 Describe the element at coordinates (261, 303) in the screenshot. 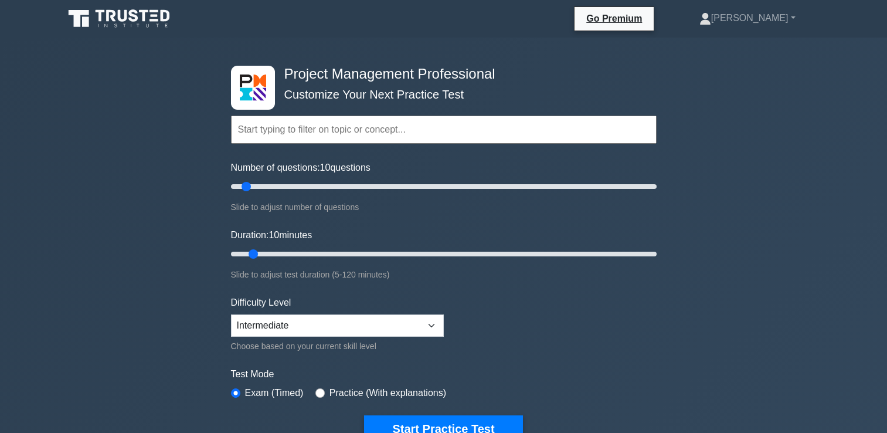

I see `label: Difficulty Level` at that location.